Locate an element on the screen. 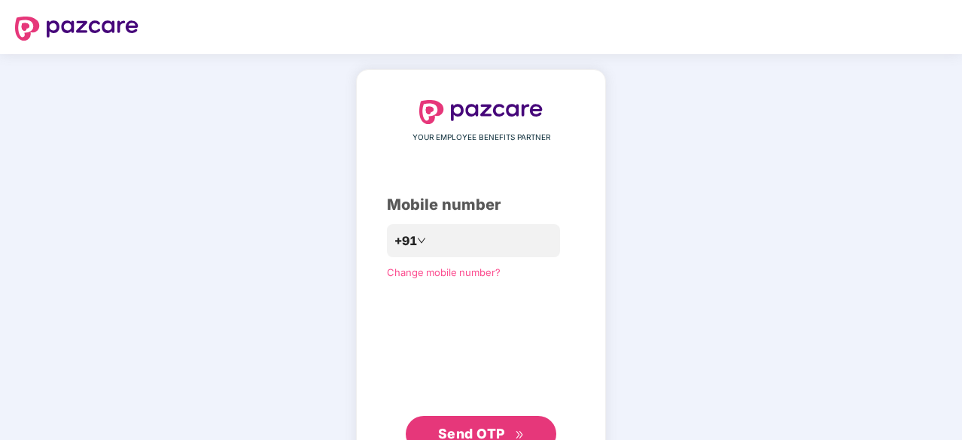 Image resolution: width=962 pixels, height=440 pixels. span: +91 is located at coordinates (406, 241).